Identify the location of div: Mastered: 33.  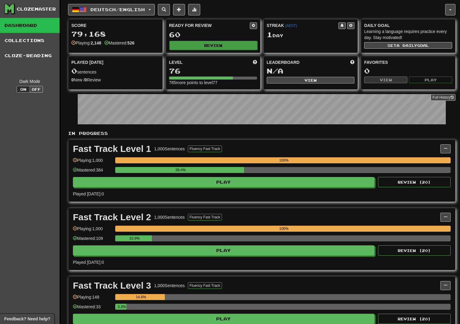
(93, 308).